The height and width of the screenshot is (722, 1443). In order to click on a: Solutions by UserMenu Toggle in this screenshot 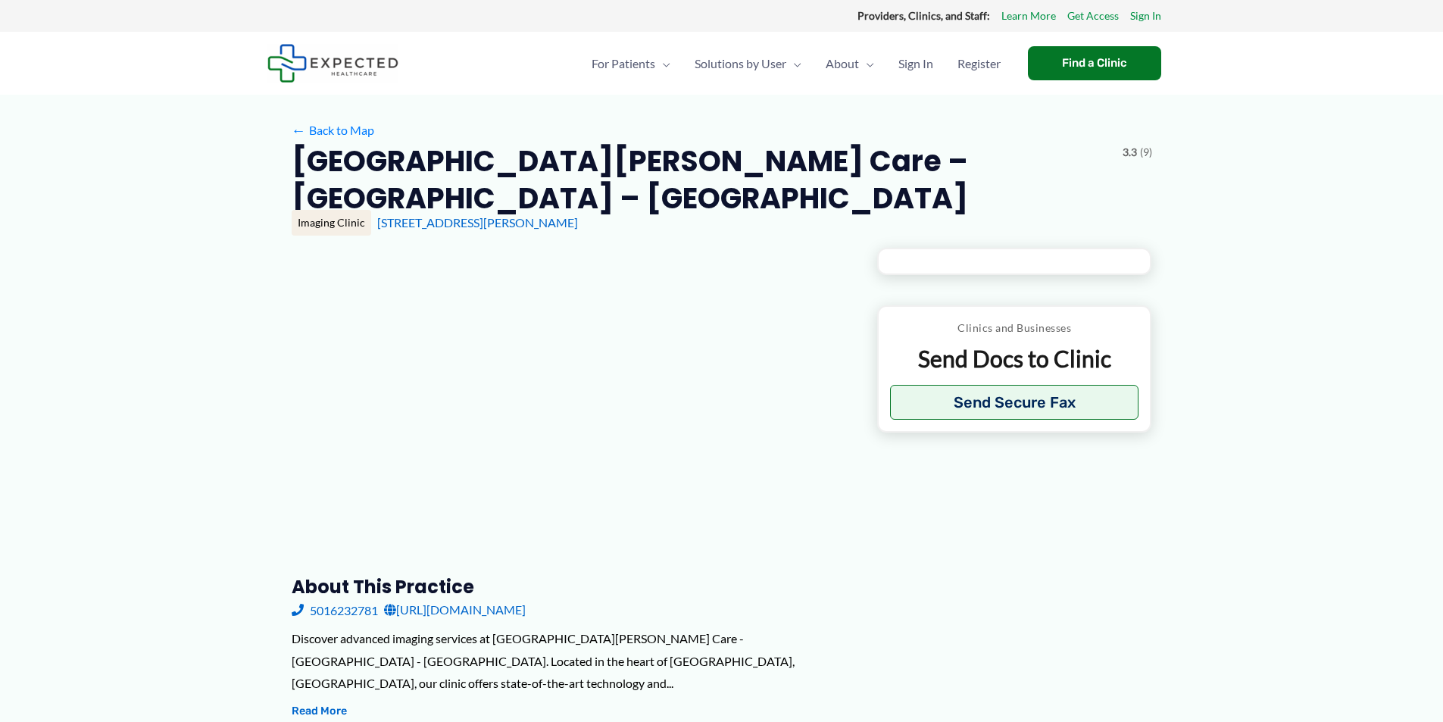, I will do `click(748, 64)`.